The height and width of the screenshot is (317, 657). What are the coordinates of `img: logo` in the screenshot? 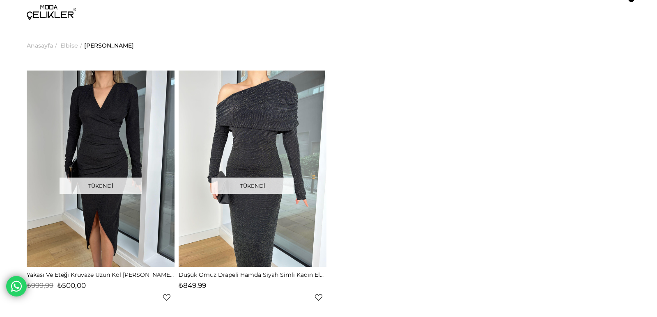 It's located at (51, 12).